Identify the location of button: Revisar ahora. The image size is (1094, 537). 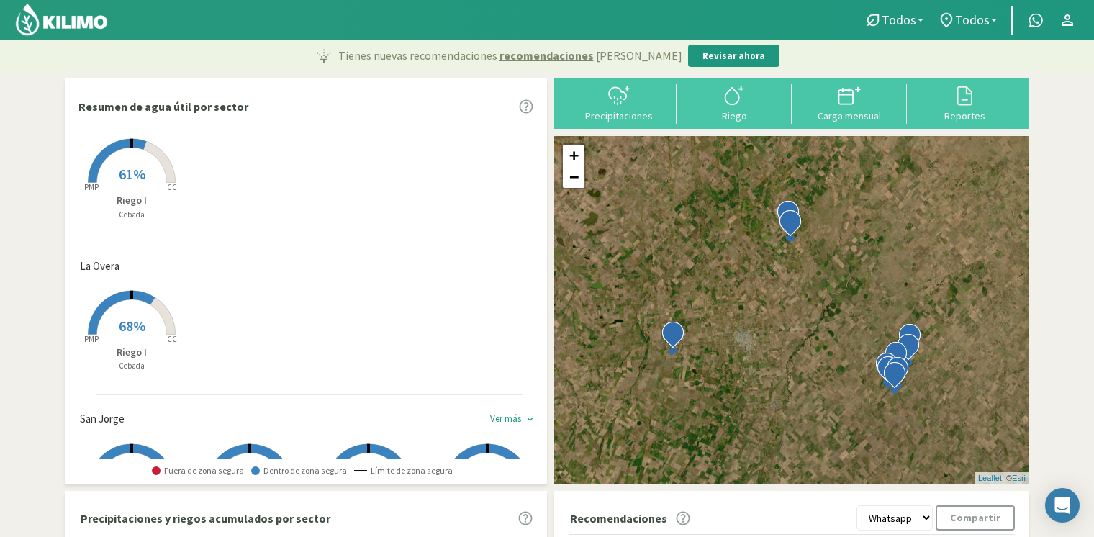
(733, 56).